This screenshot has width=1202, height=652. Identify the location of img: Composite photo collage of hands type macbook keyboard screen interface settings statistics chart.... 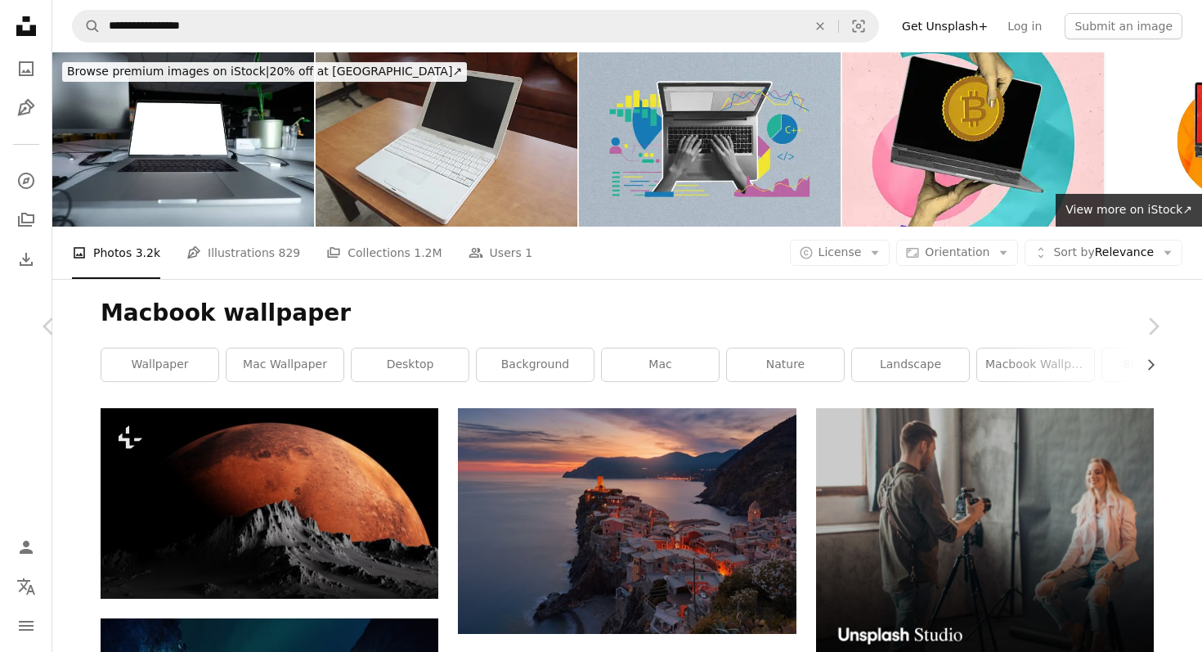
(710, 139).